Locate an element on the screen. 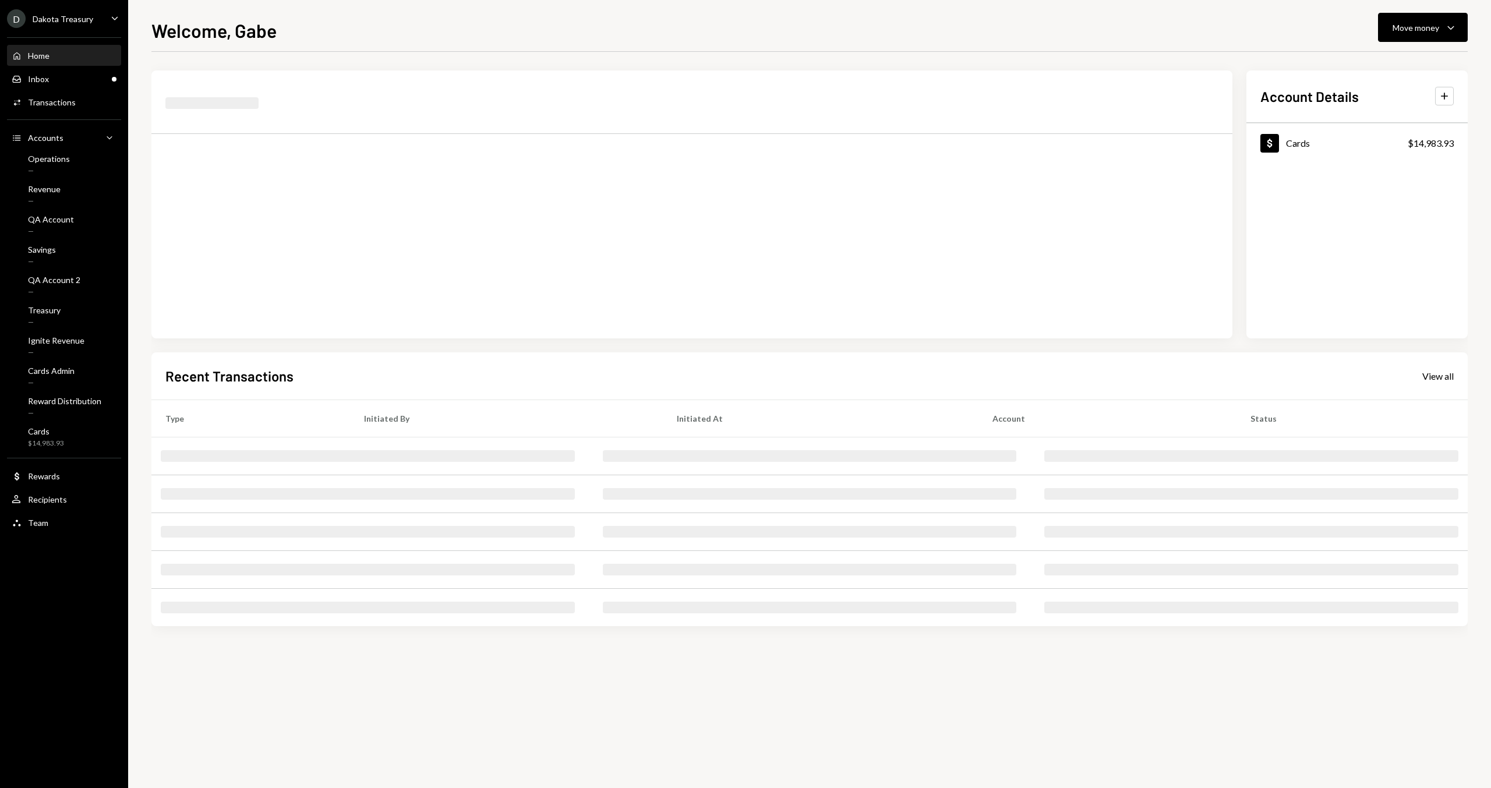 This screenshot has height=788, width=1491. a: Revenue— is located at coordinates (64, 194).